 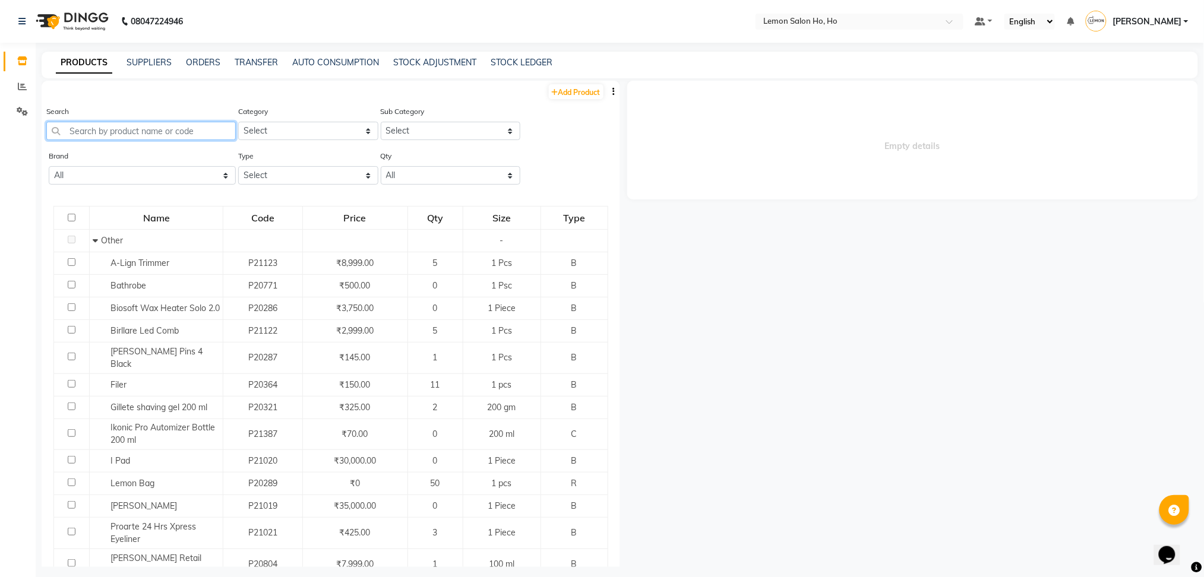 What do you see at coordinates (435, 218) in the screenshot?
I see `div: Qty` at bounding box center [435, 218].